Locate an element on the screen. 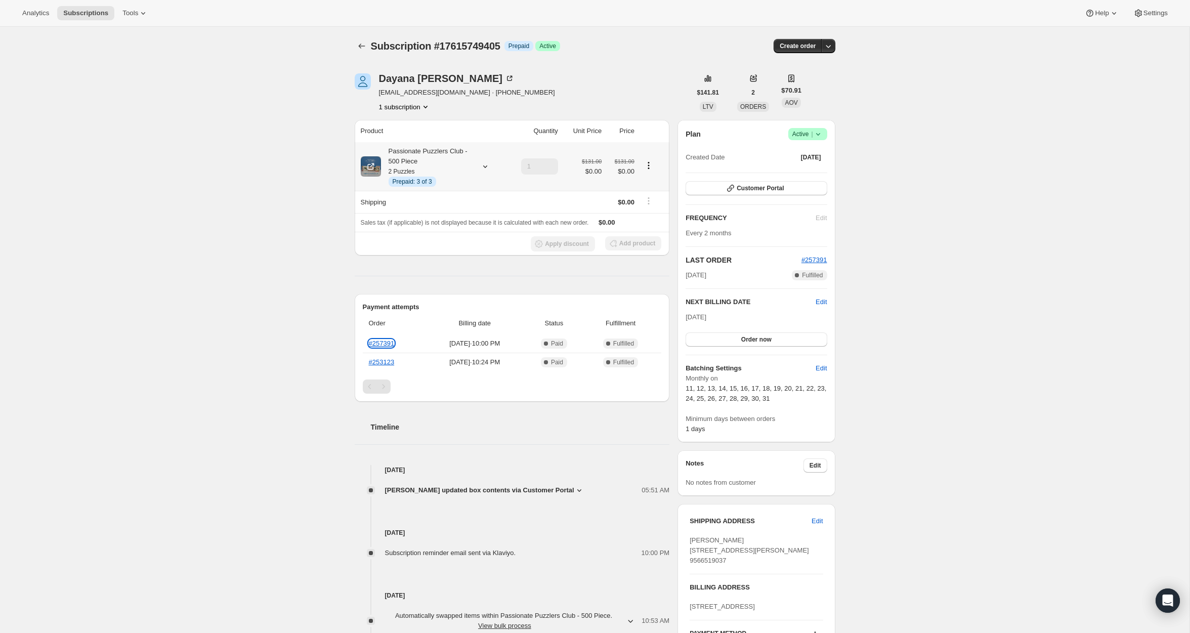 This screenshot has height=633, width=1190. th: Price is located at coordinates (621, 131).